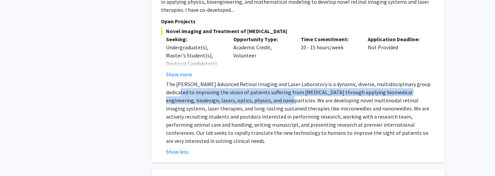 This screenshot has width=495, height=176. Describe the element at coordinates (397, 57) in the screenshot. I see `div: Not Provided` at that location.